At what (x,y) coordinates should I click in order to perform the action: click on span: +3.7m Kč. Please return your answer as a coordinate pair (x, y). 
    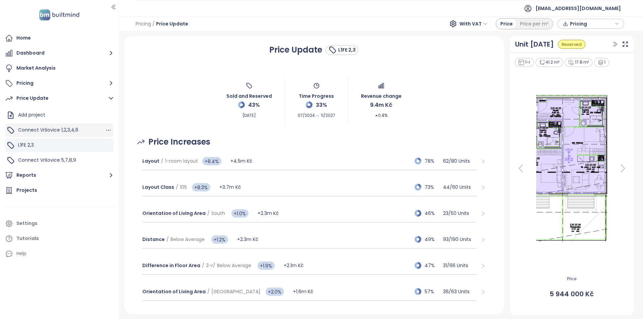
    Looking at the image, I should click on (230, 187).